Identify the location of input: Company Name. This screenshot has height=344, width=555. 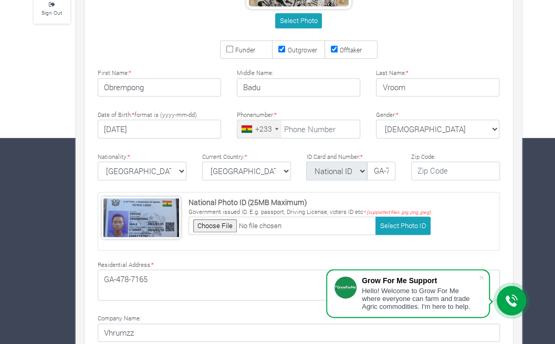
(299, 333).